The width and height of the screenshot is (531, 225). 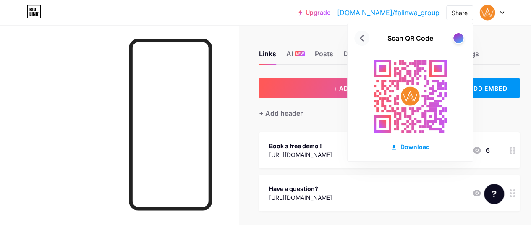 What do you see at coordinates (480, 150) in the screenshot?
I see `div: 6` at bounding box center [480, 150].